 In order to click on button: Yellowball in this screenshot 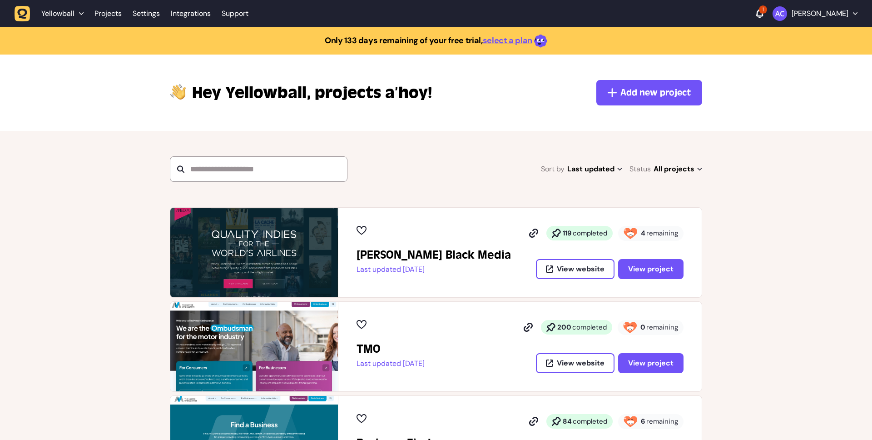, I will do `click(52, 14)`.